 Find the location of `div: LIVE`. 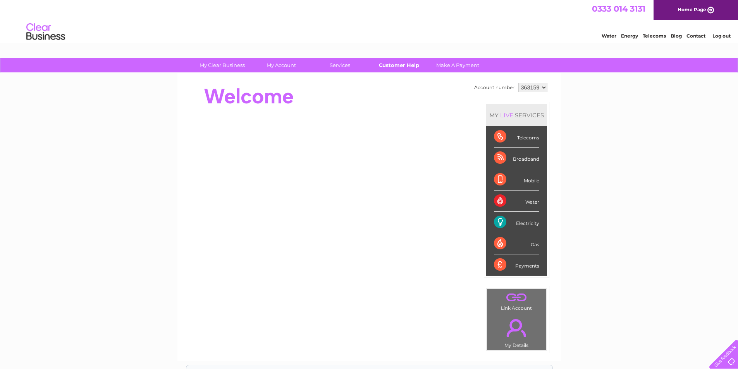

div: LIVE is located at coordinates (507, 115).